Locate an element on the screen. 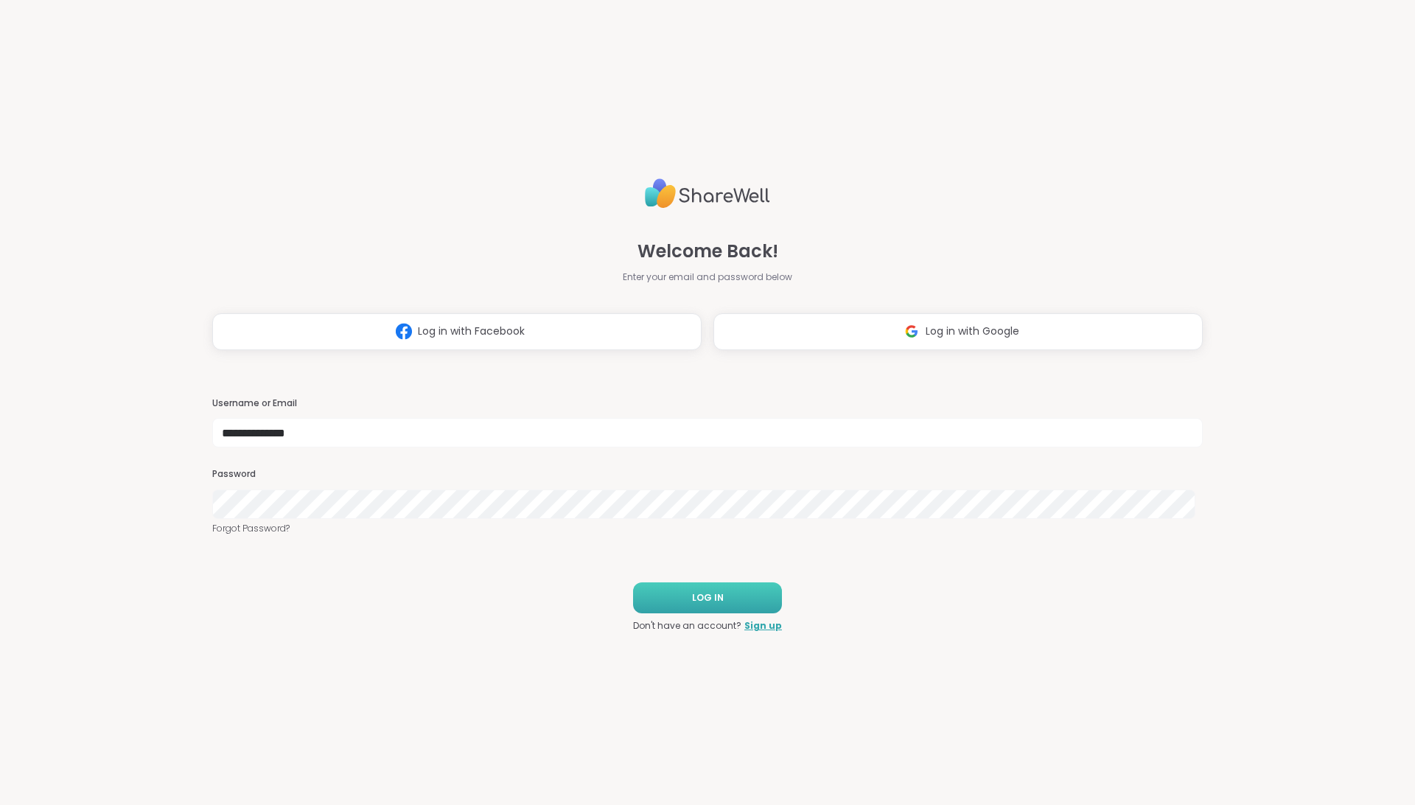 This screenshot has width=1415, height=805. h3: Username or Email is located at coordinates (707, 403).